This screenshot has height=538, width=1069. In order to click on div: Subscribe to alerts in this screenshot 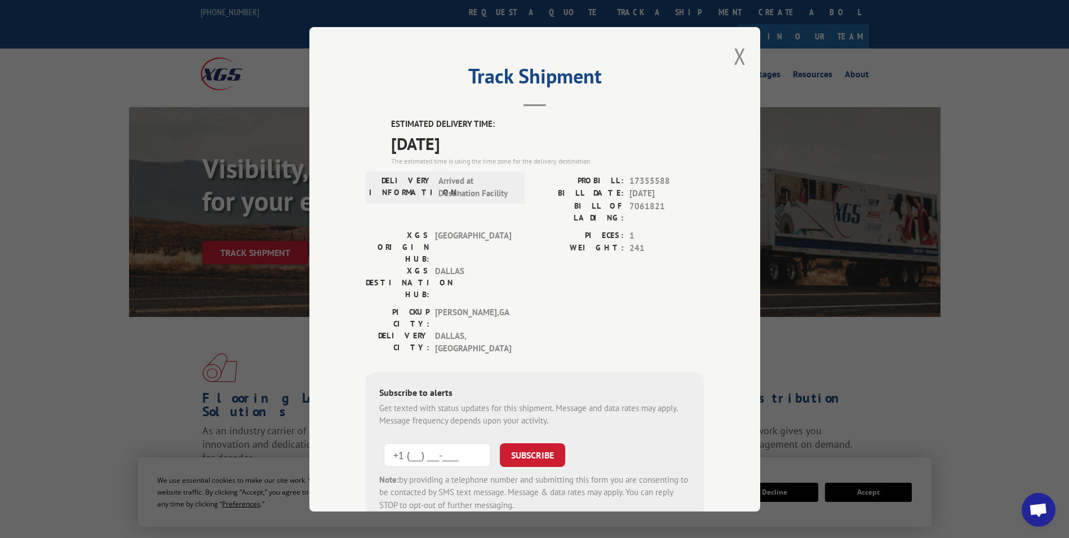, I will do `click(535, 393)`.